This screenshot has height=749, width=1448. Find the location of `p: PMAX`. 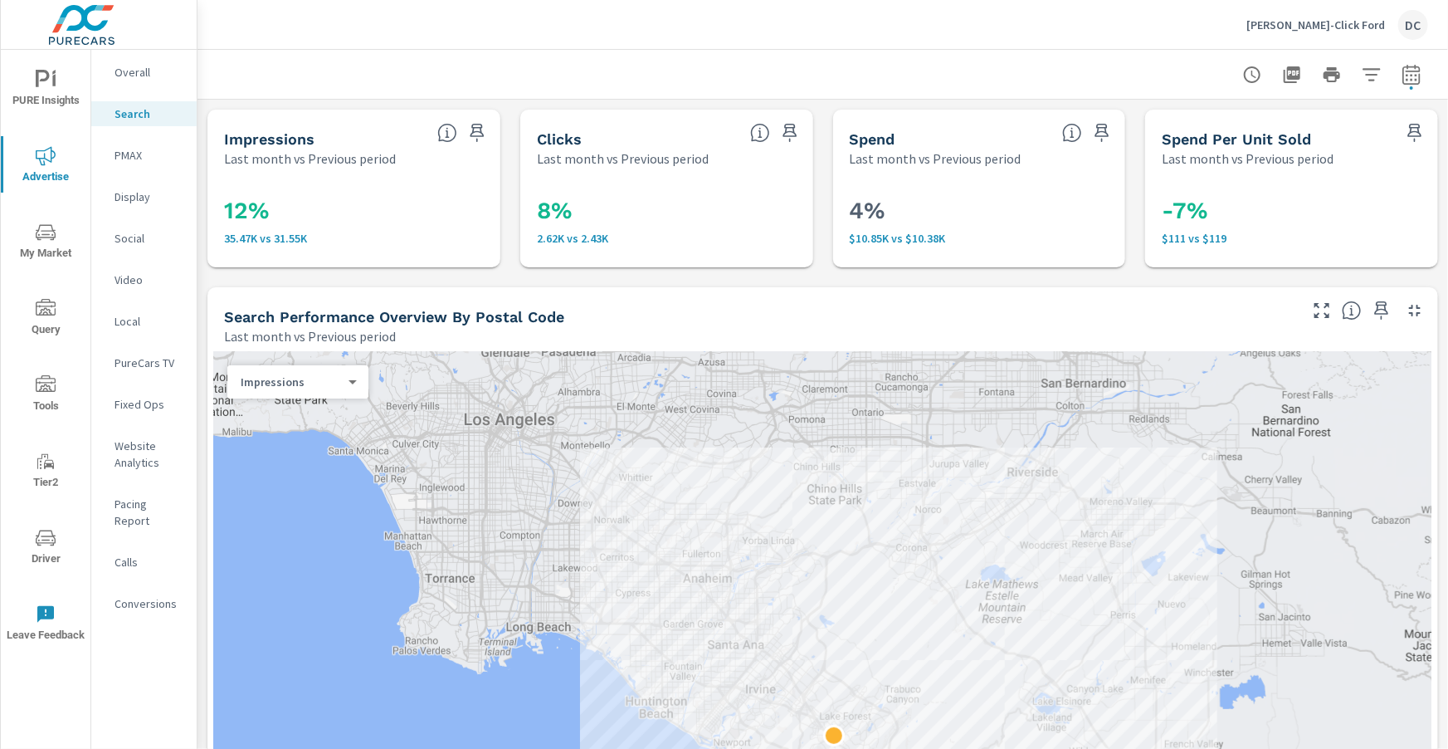

p: PMAX is located at coordinates (149, 155).